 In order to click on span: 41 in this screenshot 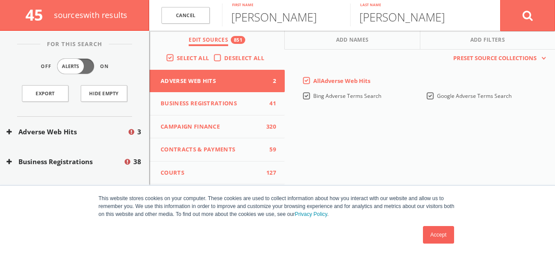, I will do `click(269, 103)`.